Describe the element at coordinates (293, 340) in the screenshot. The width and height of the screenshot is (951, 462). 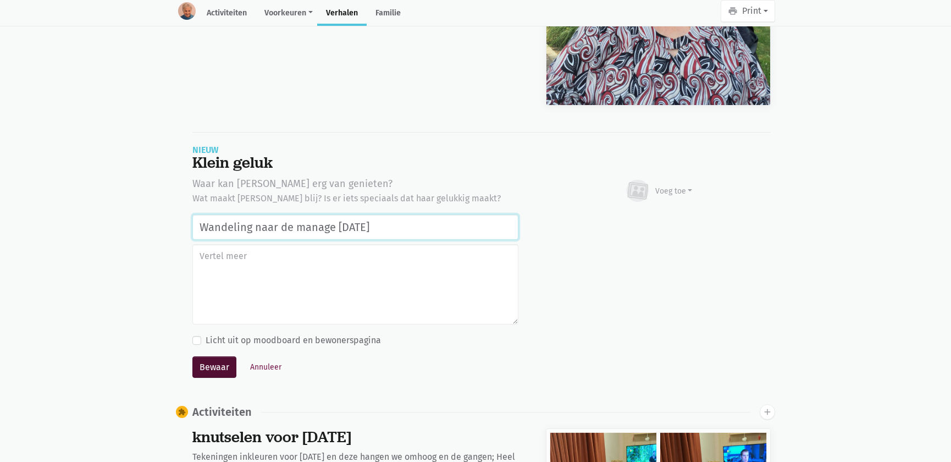
I see `label: Licht uit op moodboard en bewonerspagina` at that location.